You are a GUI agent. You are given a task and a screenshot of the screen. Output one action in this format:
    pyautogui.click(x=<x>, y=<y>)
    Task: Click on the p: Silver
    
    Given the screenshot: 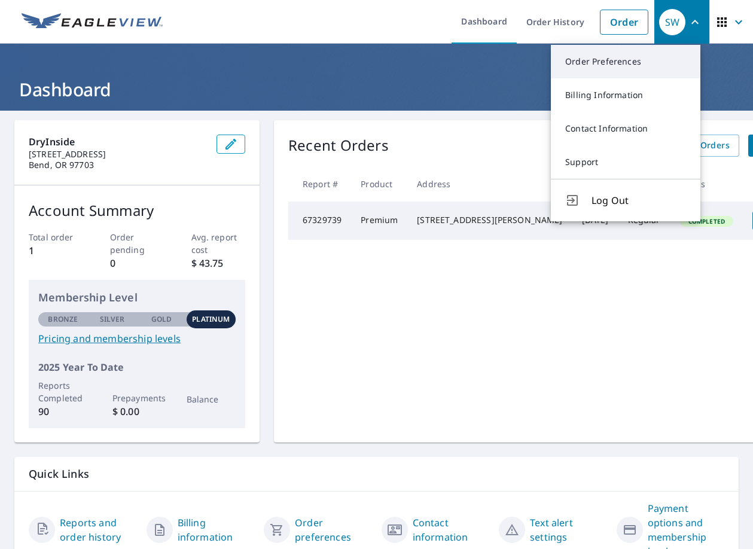 What is the action you would take?
    pyautogui.click(x=112, y=319)
    